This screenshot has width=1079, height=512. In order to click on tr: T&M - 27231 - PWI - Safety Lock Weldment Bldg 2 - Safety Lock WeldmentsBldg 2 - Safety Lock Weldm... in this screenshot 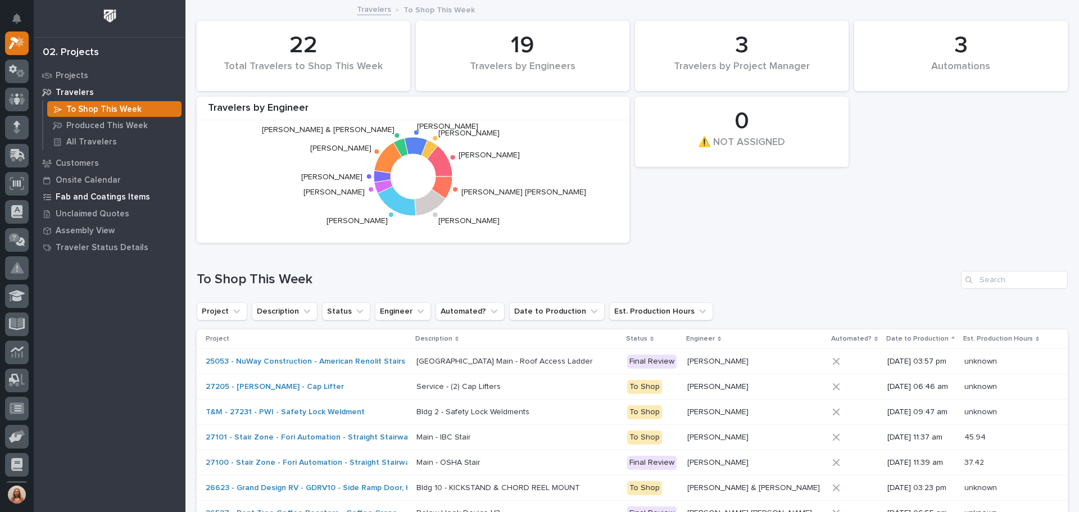, I will do `click(632, 412)`.